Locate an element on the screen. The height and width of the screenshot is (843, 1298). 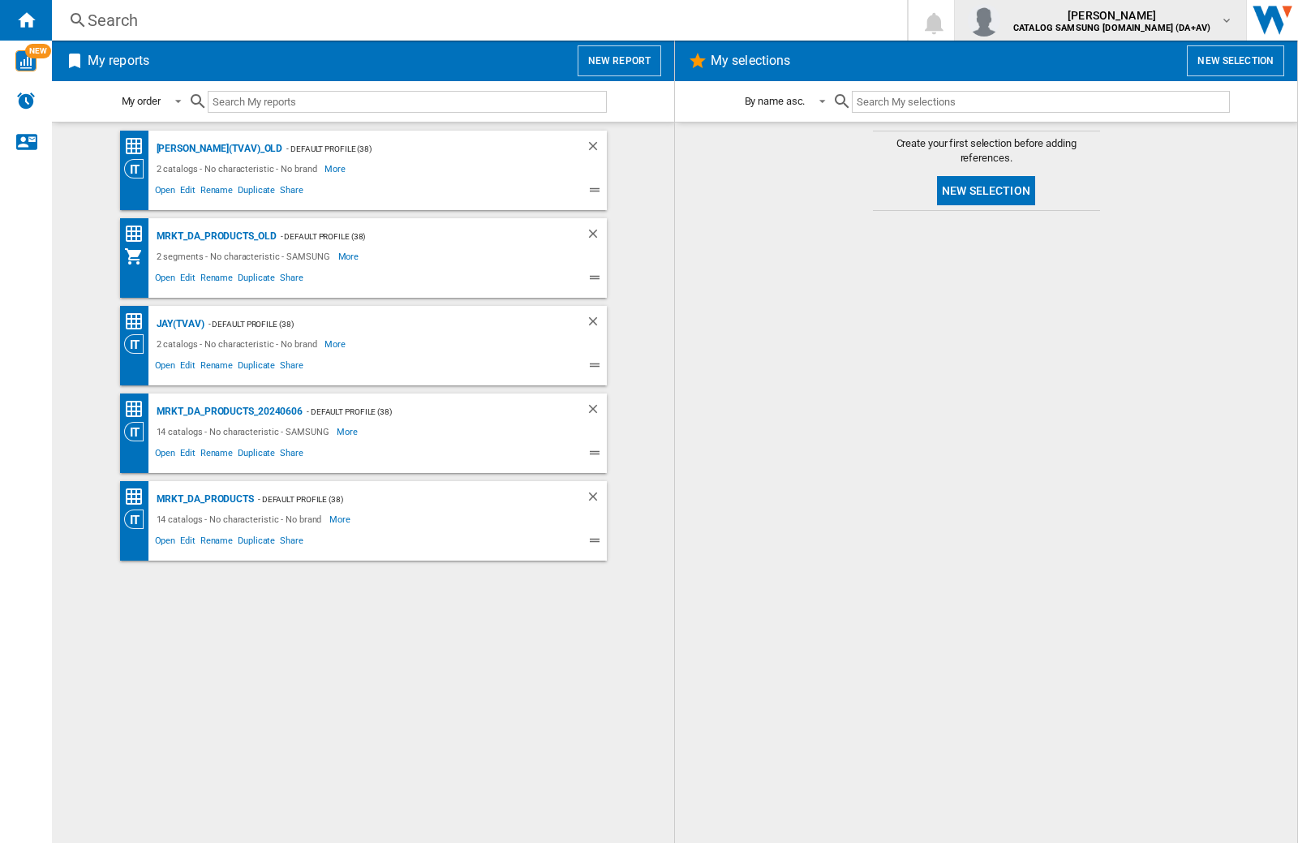
div: MRKT_DA_PRODUCTS is located at coordinates (203, 499).